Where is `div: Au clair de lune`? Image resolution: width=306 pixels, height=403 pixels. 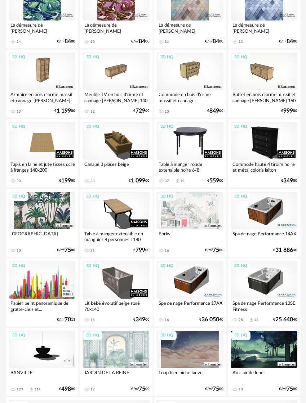
div: Au clair de lune is located at coordinates (263, 375).